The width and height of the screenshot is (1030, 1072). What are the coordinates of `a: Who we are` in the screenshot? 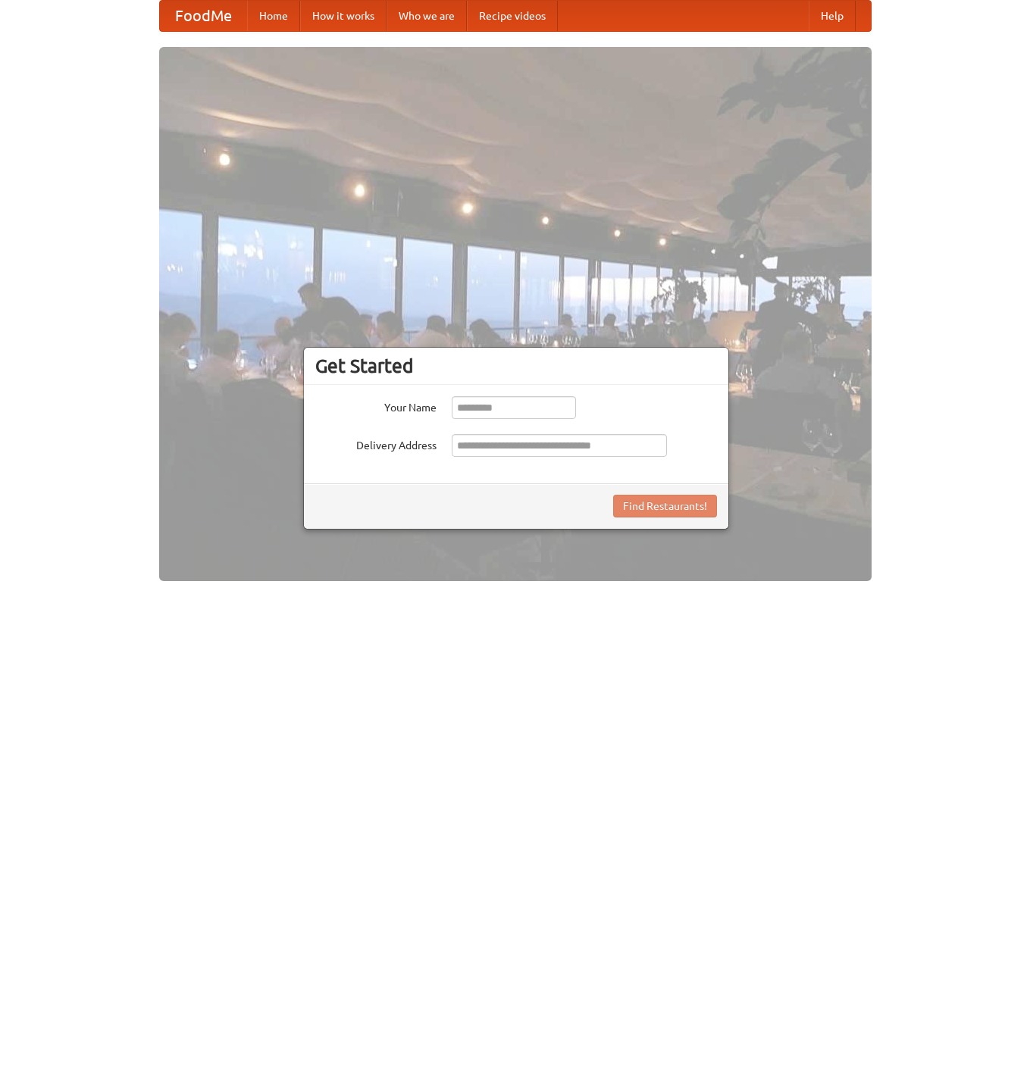 It's located at (427, 16).